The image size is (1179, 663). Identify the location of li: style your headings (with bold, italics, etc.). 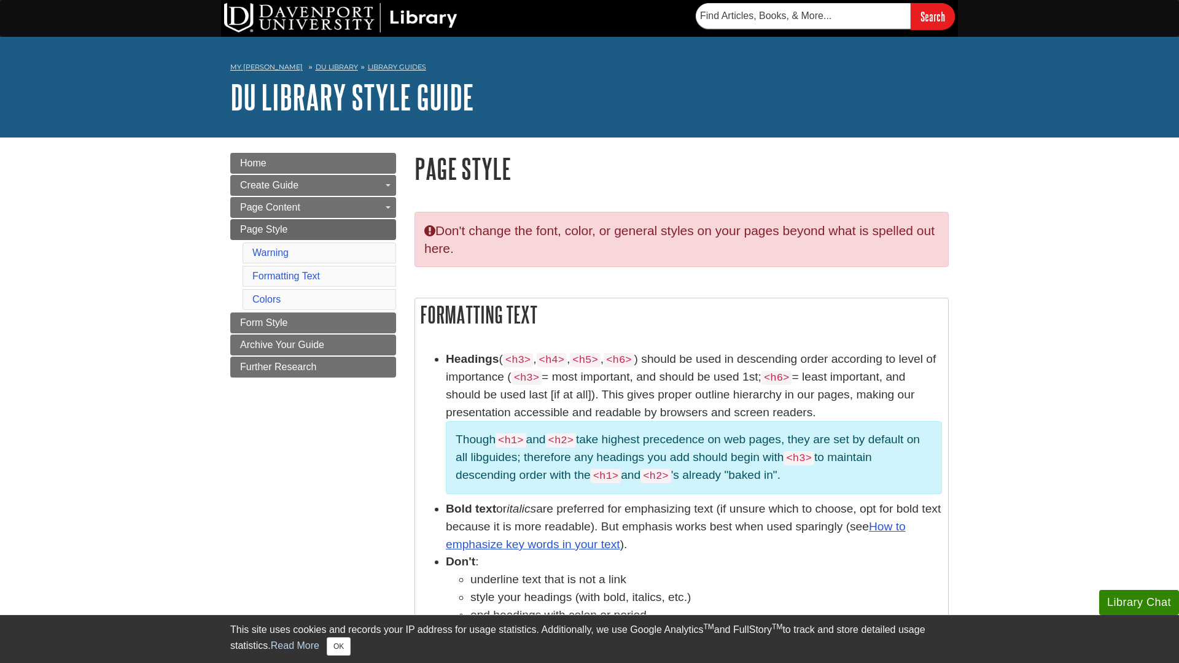
(706, 597).